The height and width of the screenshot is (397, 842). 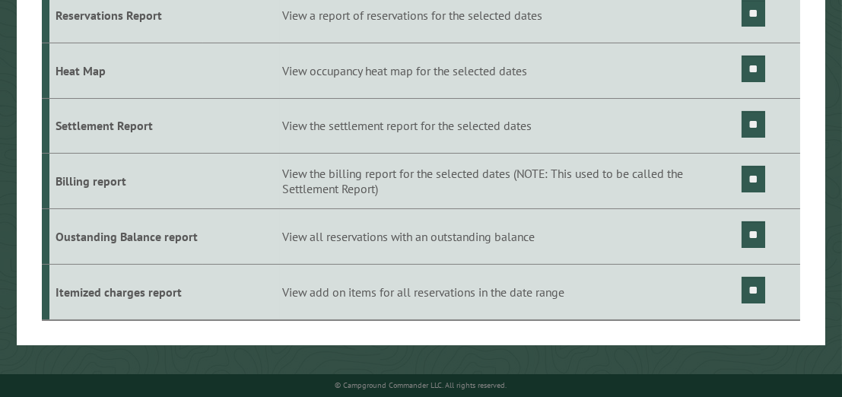 What do you see at coordinates (510, 125) in the screenshot?
I see `td: View the settlement report for the selected dates` at bounding box center [510, 125].